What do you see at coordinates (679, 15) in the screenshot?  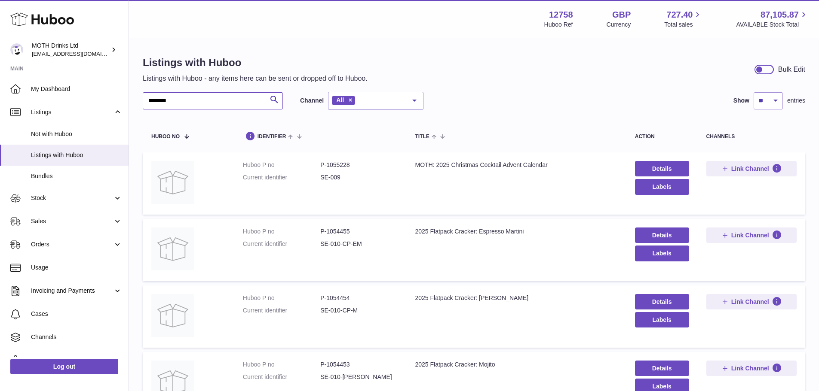 I see `span: 727.40` at bounding box center [679, 15].